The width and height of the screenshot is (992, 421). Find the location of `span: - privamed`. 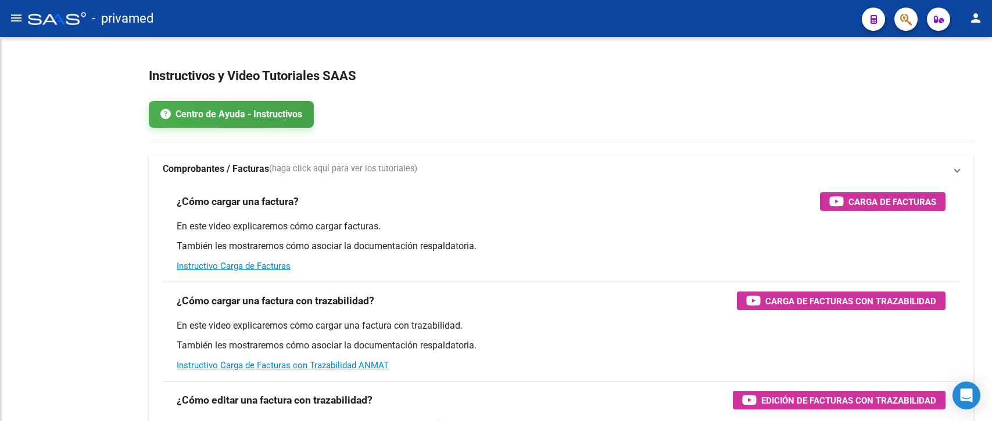

span: - privamed is located at coordinates (123, 19).